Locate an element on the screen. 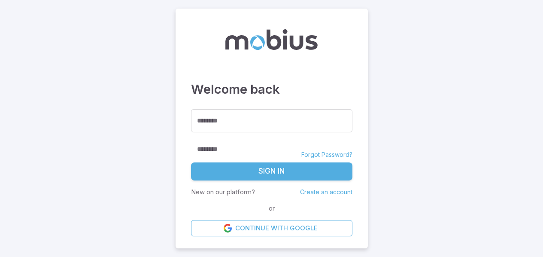  a: Create an account is located at coordinates (326, 192).